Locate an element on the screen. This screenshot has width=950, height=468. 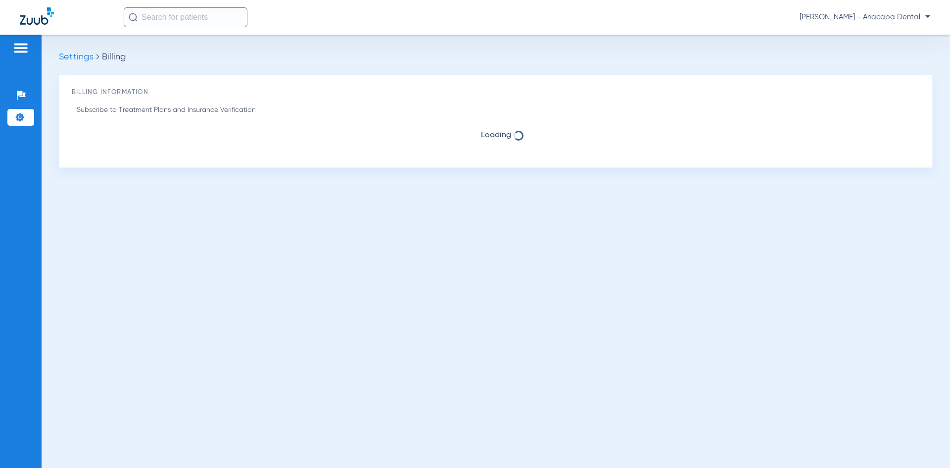
span: Settings is located at coordinates (76, 57).